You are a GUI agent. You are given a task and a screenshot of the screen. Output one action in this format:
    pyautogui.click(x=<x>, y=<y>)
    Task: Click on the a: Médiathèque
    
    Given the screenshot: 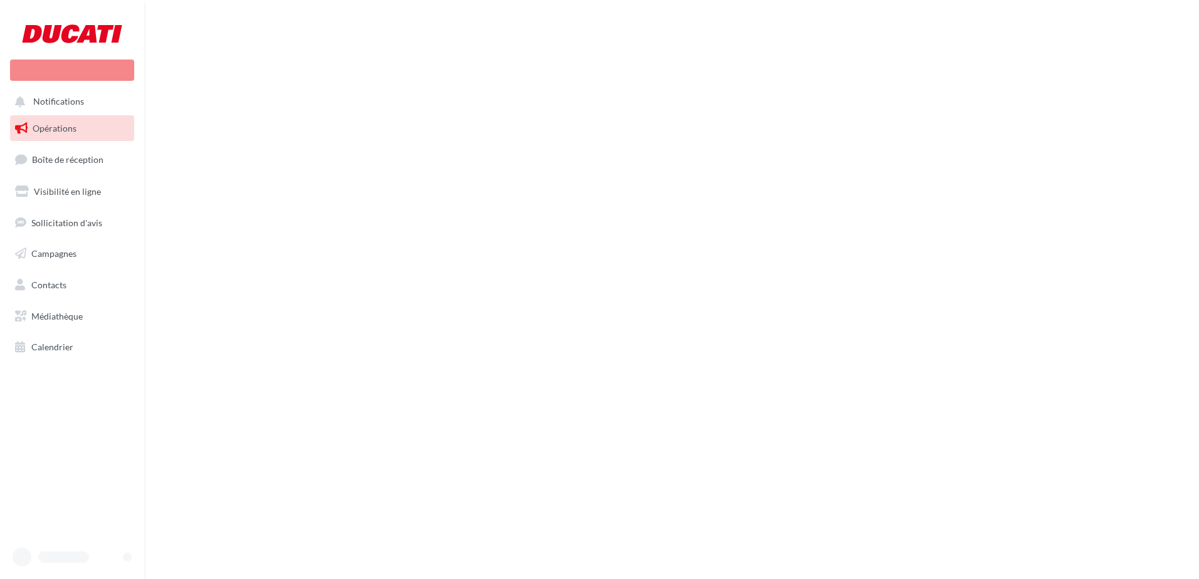 What is the action you would take?
    pyautogui.click(x=72, y=317)
    